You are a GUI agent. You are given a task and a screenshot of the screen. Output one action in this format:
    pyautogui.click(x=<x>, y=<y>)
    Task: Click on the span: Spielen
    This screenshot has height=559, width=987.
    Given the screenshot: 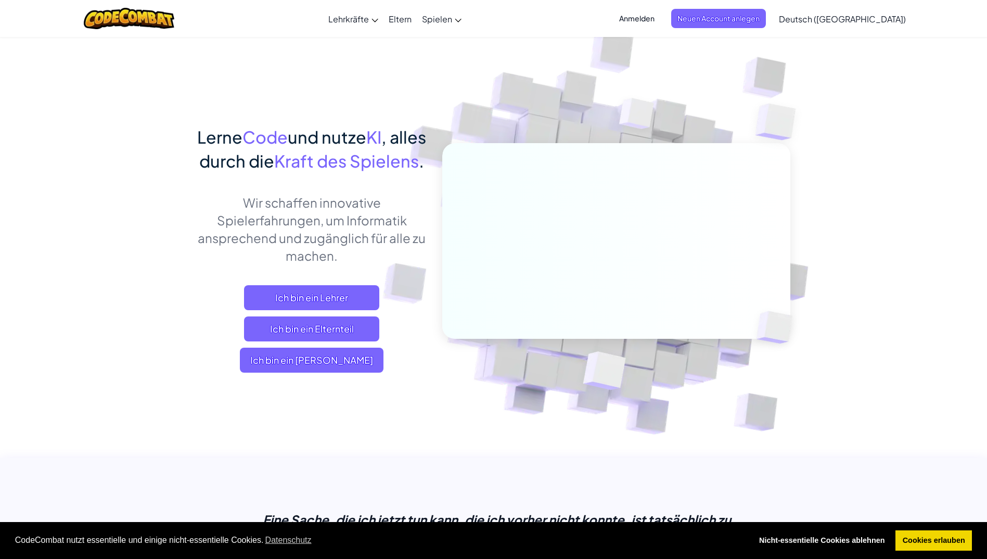 What is the action you would take?
    pyautogui.click(x=437, y=19)
    